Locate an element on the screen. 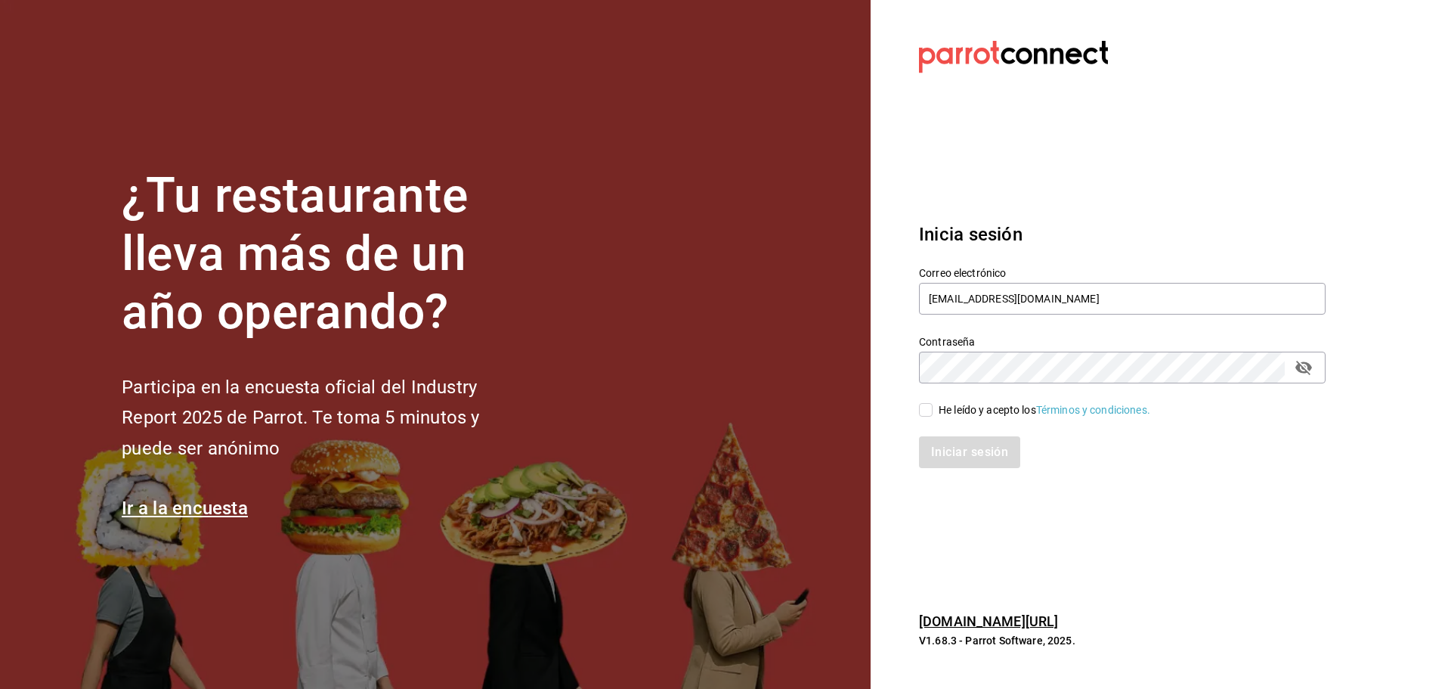  a: Términos y condiciones. is located at coordinates (1093, 410).